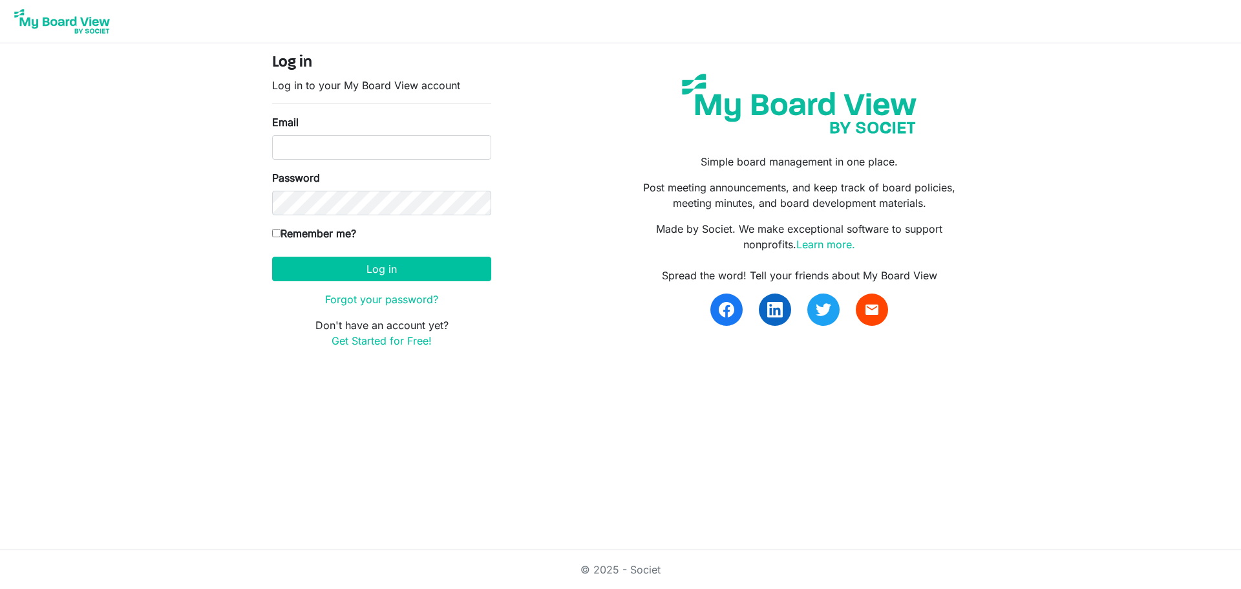 The width and height of the screenshot is (1241, 589). I want to click on p: Made by Societ. We make exceptional software to support nonprofits., so click(800, 237).